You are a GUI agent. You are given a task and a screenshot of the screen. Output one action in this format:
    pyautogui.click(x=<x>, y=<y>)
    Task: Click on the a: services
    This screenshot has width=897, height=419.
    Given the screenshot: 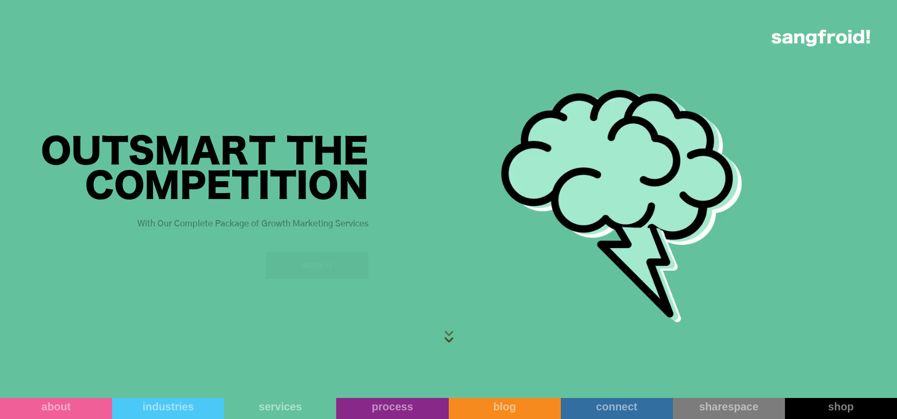 What is the action you would take?
    pyautogui.click(x=280, y=408)
    